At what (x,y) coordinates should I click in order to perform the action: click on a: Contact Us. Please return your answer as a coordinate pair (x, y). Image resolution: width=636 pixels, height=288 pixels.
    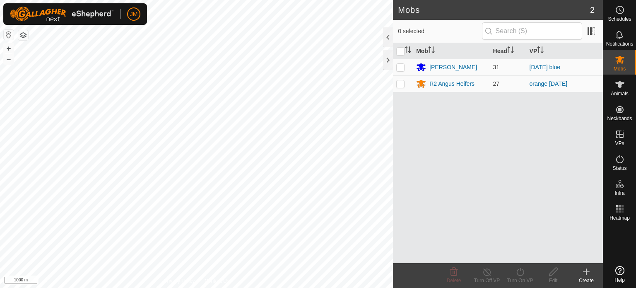
    Looking at the image, I should click on (216, 281).